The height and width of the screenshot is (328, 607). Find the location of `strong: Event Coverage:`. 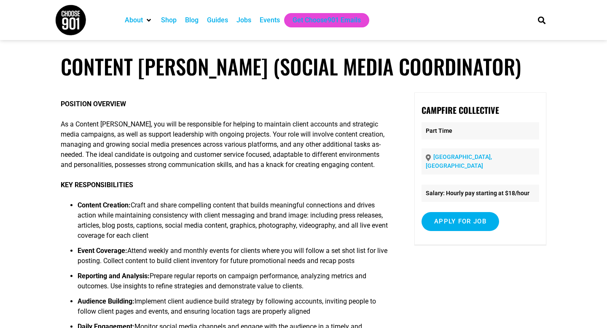

strong: Event Coverage: is located at coordinates (102, 250).